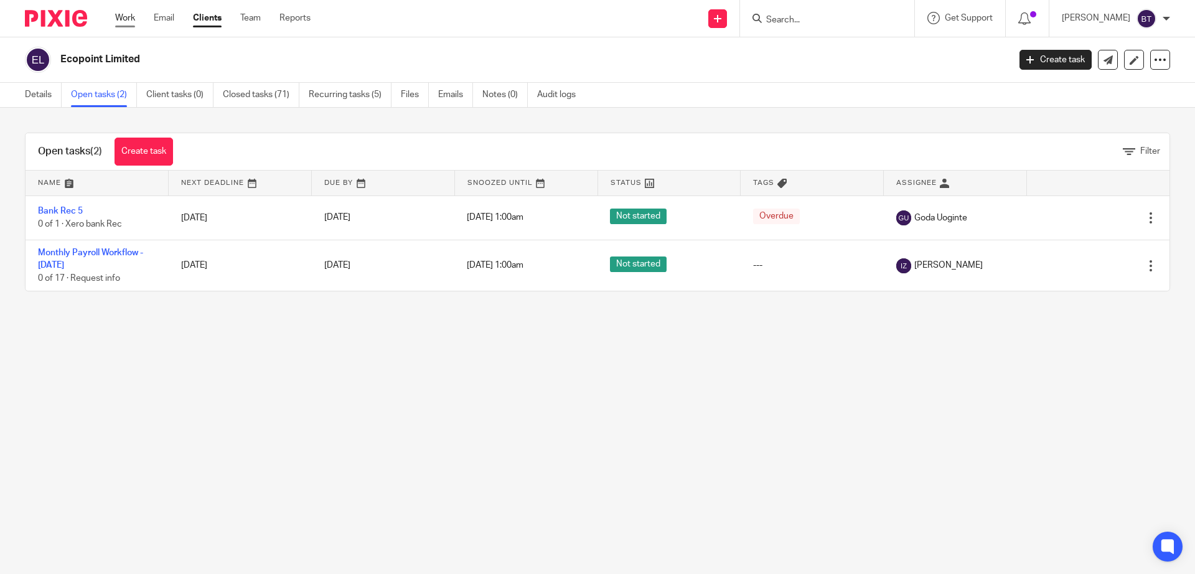 This screenshot has height=574, width=1195. Describe the element at coordinates (764, 182) in the screenshot. I see `span: Tags` at that location.